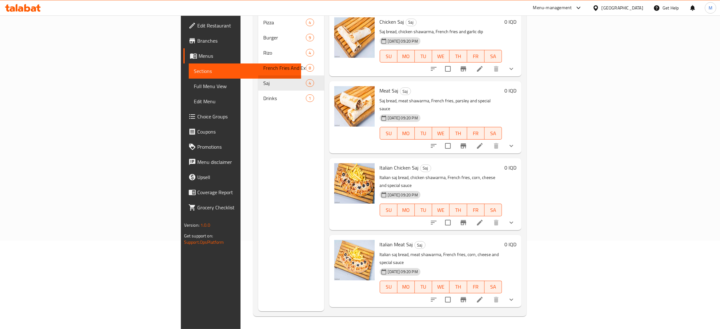 The height and width of the screenshot is (329, 720). I want to click on span: Edit Restaurant, so click(247, 26).